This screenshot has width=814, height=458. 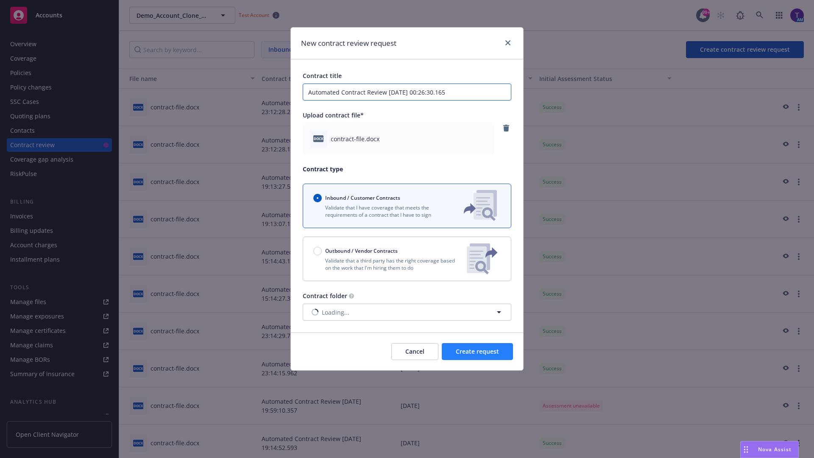 What do you see at coordinates (407, 92) in the screenshot?
I see `input: Enter a title for this contract` at bounding box center [407, 92].